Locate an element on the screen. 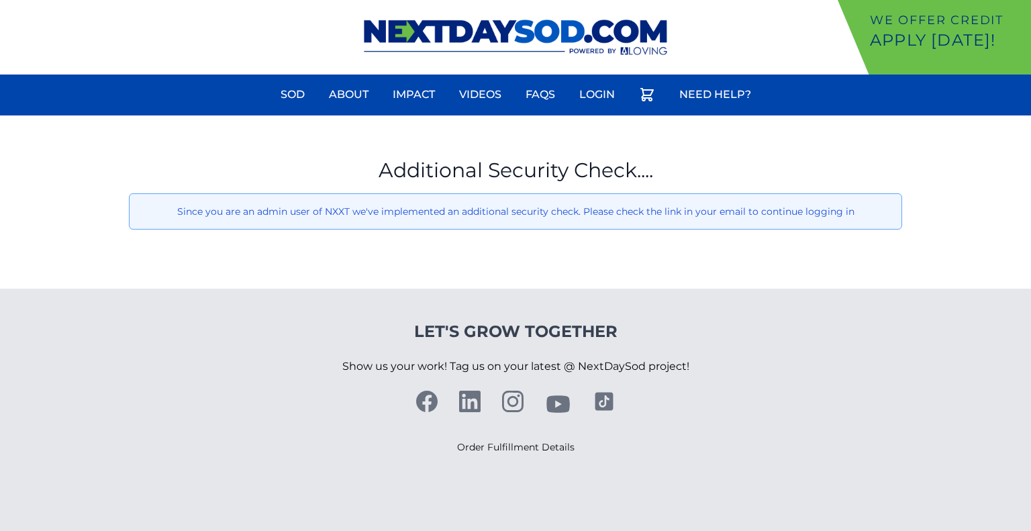  a: FAQs is located at coordinates (540, 95).